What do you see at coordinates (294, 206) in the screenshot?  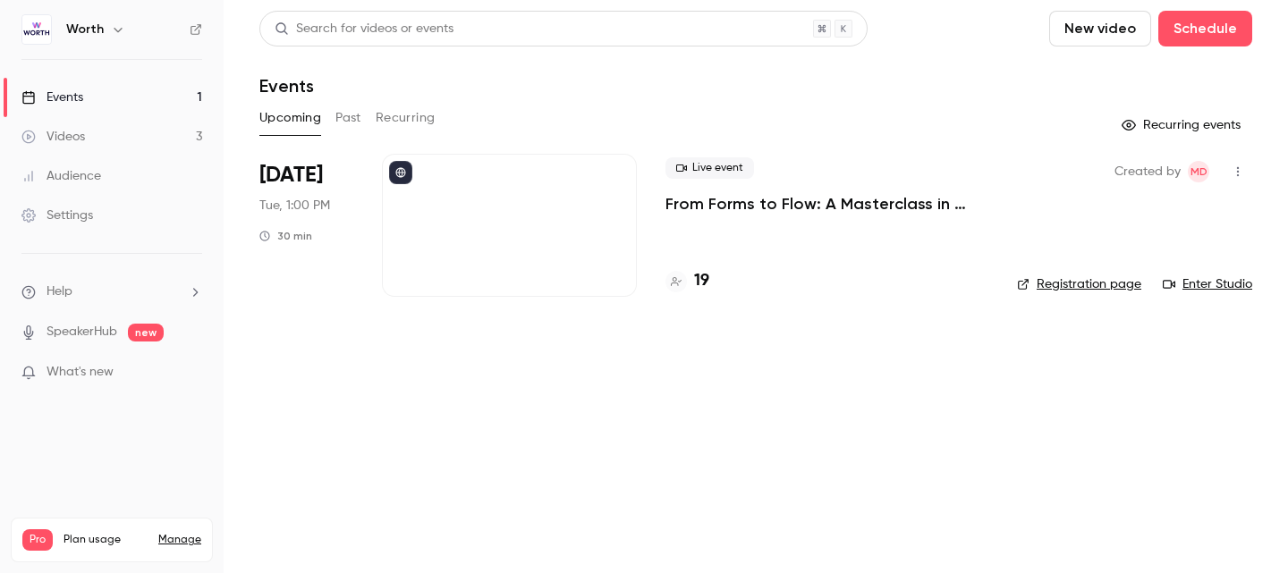 I see `span: Tue, 1:00 PM` at bounding box center [294, 206].